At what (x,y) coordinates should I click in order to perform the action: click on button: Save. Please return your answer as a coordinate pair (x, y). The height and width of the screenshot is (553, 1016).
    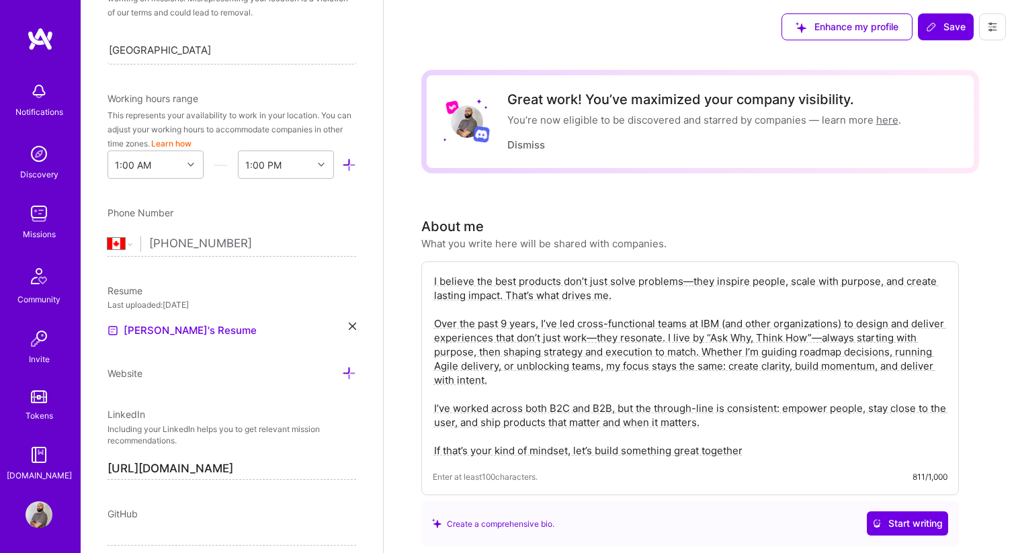
    Looking at the image, I should click on (945, 27).